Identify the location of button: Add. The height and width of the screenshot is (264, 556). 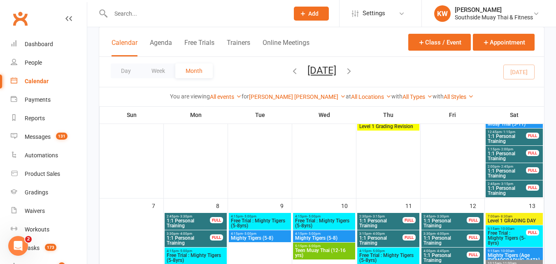
(311, 14).